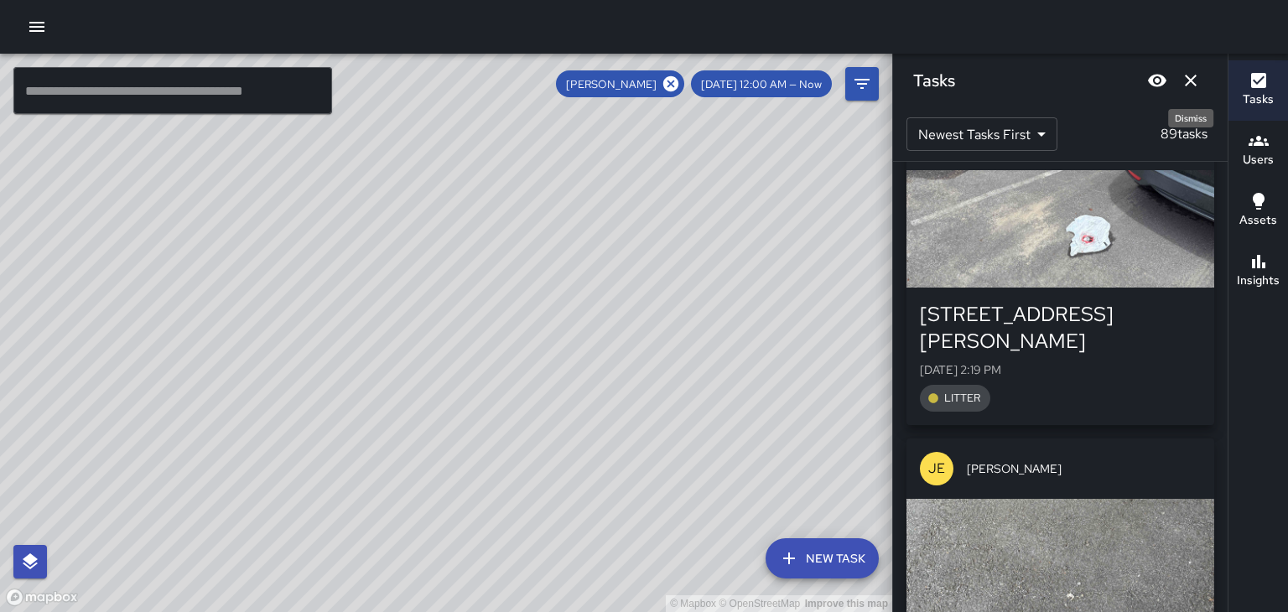 The width and height of the screenshot is (1288, 612). What do you see at coordinates (1258, 281) in the screenshot?
I see `h6: Insights` at bounding box center [1258, 281].